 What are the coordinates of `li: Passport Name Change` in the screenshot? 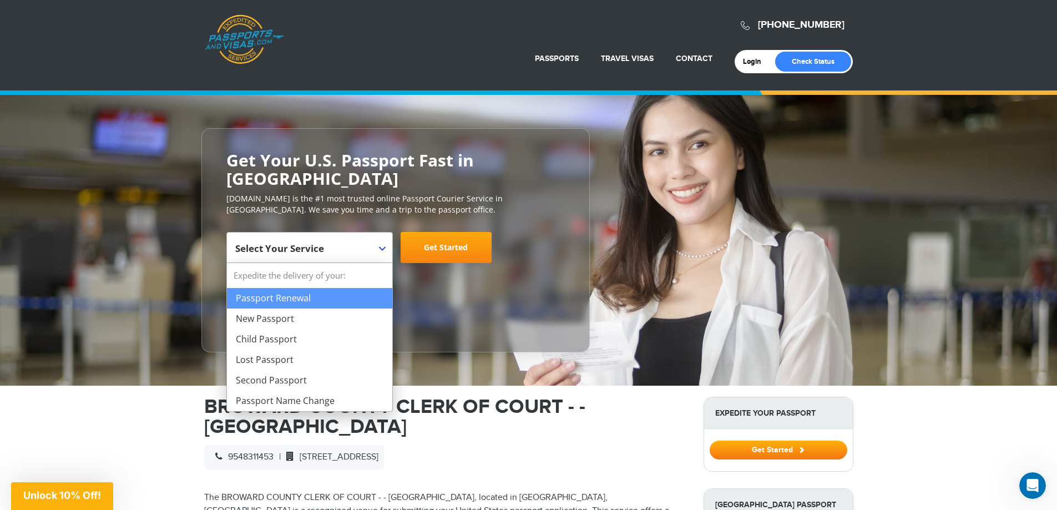 It's located at (310, 401).